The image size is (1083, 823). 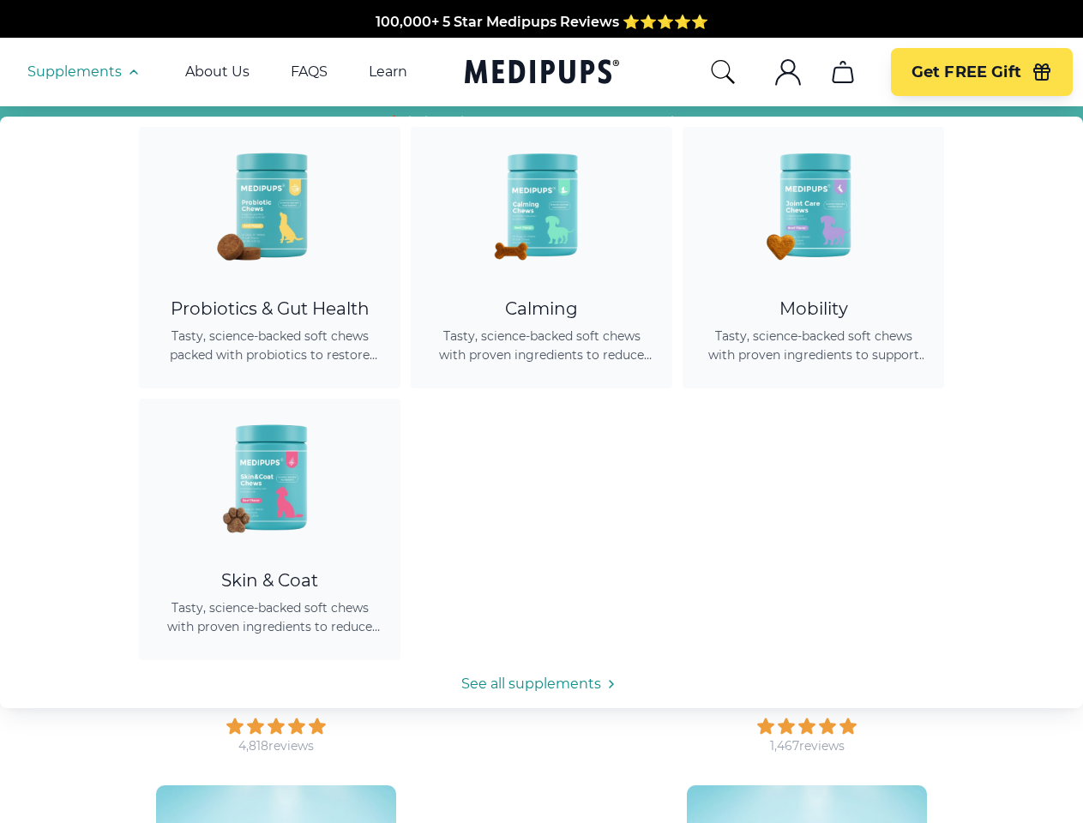 I want to click on span: 100,000+ 5 Star Medipups Reviews ⭐️⭐️⭐️⭐️⭐️, so click(x=542, y=21).